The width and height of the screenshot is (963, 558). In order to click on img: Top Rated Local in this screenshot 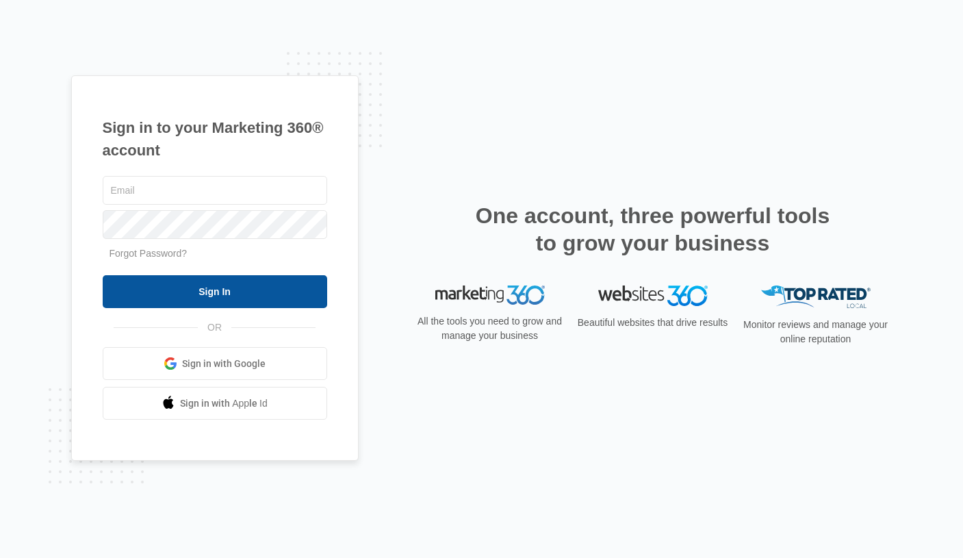, I will do `click(816, 296)`.